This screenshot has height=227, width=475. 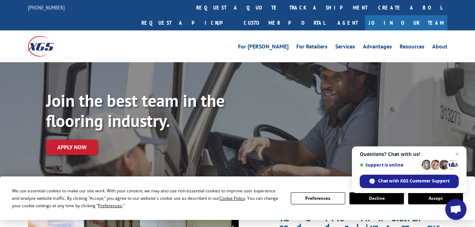 What do you see at coordinates (457, 154) in the screenshot?
I see `span: Close chat` at bounding box center [457, 154].